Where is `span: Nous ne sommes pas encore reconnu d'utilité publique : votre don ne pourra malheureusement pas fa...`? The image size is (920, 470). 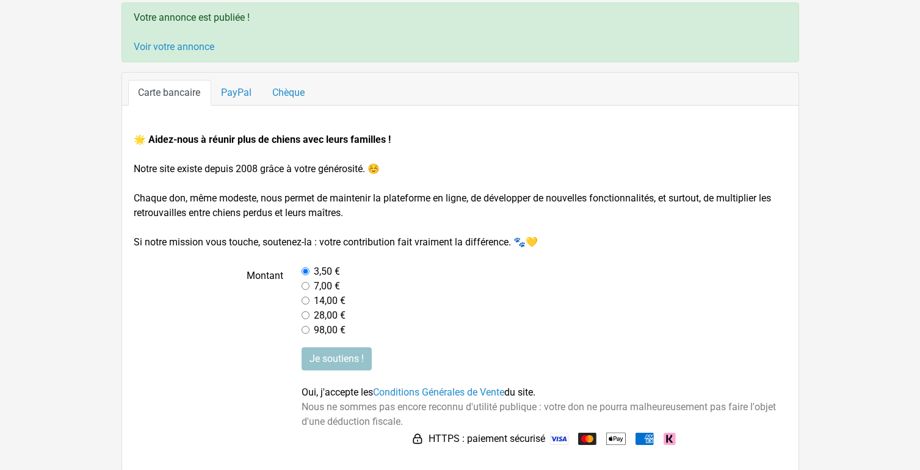 span: Nous ne sommes pas encore reconnu d'utilité publique : votre don ne pourra malheureusement pas fa... is located at coordinates (538, 414).